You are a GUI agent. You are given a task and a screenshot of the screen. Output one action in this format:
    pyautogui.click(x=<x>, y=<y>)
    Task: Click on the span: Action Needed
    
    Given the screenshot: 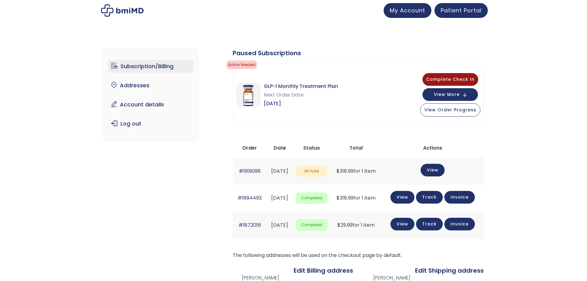 What is the action you would take?
    pyautogui.click(x=241, y=65)
    